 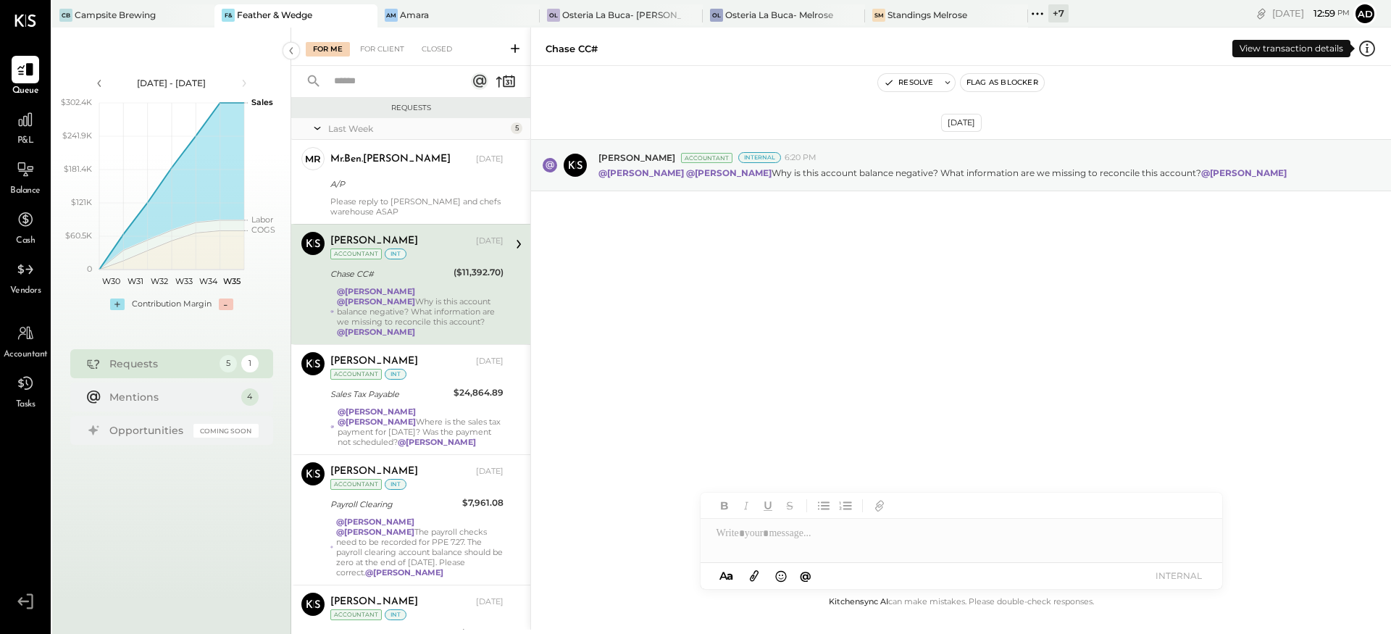 I want to click on div: A/P, so click(x=415, y=184).